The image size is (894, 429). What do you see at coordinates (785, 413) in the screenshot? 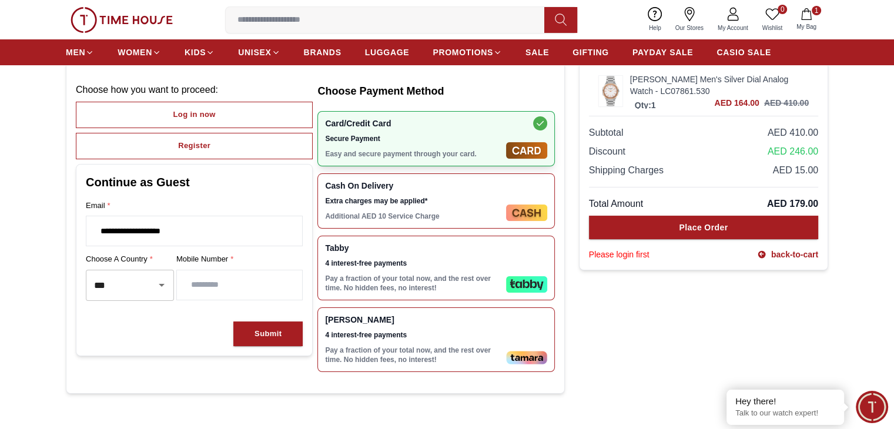
I see `p: Talk to our watch expert!` at bounding box center [785, 413].